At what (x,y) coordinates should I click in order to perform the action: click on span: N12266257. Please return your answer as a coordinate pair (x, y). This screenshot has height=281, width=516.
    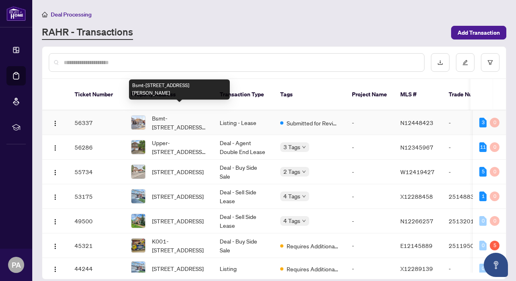
    Looking at the image, I should click on (417, 221).